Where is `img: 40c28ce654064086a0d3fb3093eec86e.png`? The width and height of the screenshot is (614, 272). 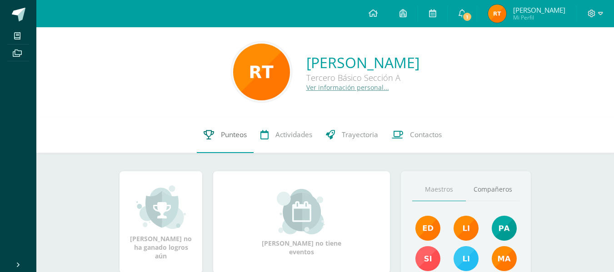
img: 40c28ce654064086a0d3fb3093eec86e.png is located at coordinates (504, 228).